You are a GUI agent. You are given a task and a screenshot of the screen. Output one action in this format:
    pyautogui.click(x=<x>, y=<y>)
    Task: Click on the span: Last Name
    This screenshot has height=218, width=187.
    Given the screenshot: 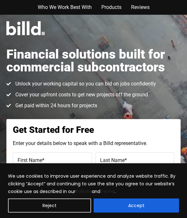 What is the action you would take?
    pyautogui.click(x=112, y=160)
    